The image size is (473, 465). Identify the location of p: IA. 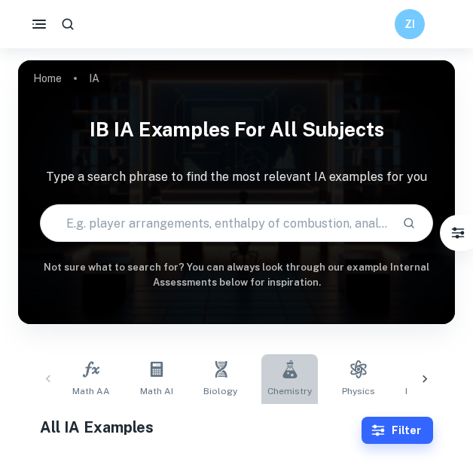
(94, 78).